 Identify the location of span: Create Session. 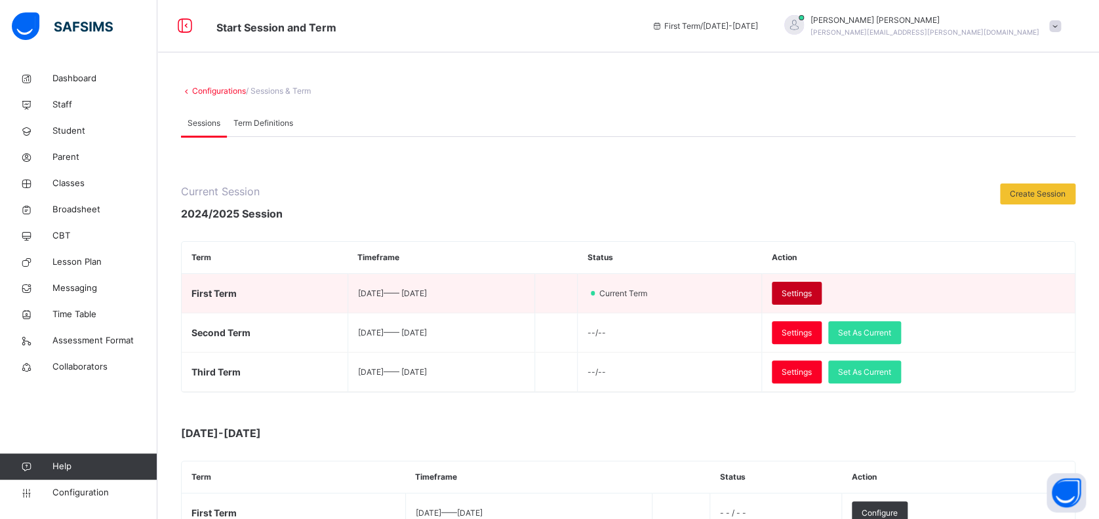
(1037, 194).